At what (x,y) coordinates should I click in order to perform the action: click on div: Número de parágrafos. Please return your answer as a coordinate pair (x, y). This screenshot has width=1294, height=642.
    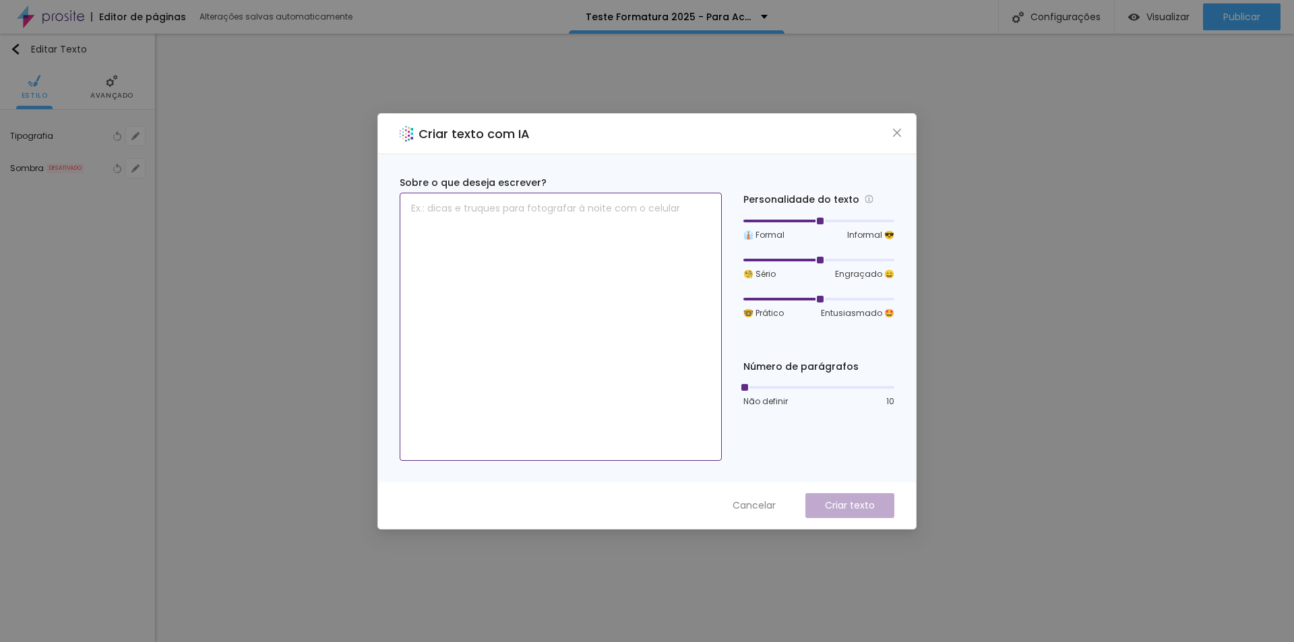
    Looking at the image, I should click on (819, 367).